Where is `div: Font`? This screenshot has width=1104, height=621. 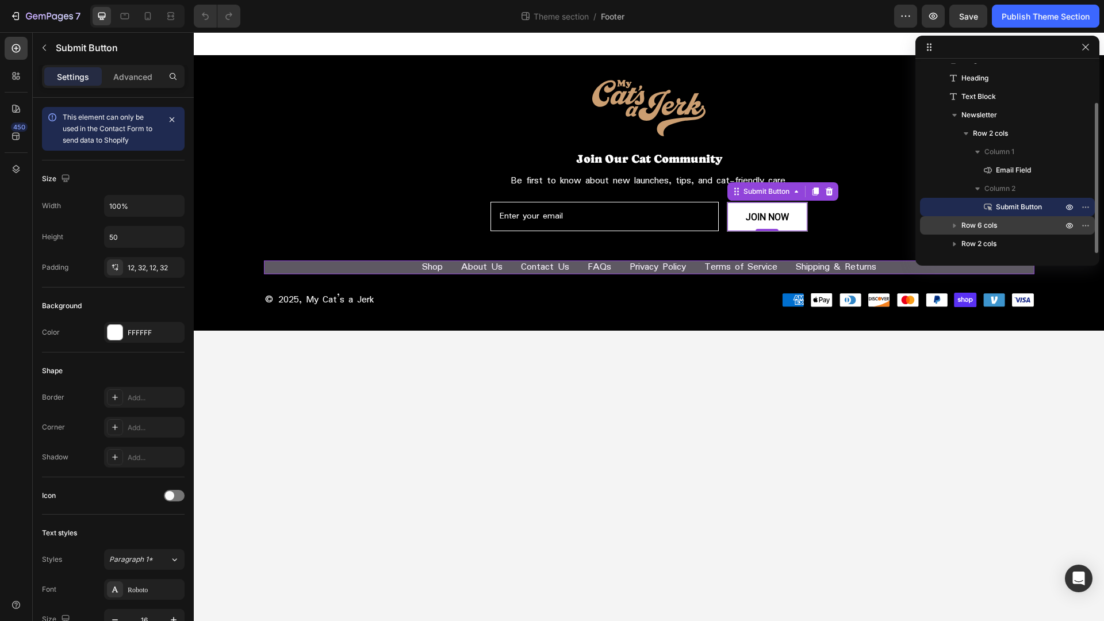 div: Font is located at coordinates (49, 589).